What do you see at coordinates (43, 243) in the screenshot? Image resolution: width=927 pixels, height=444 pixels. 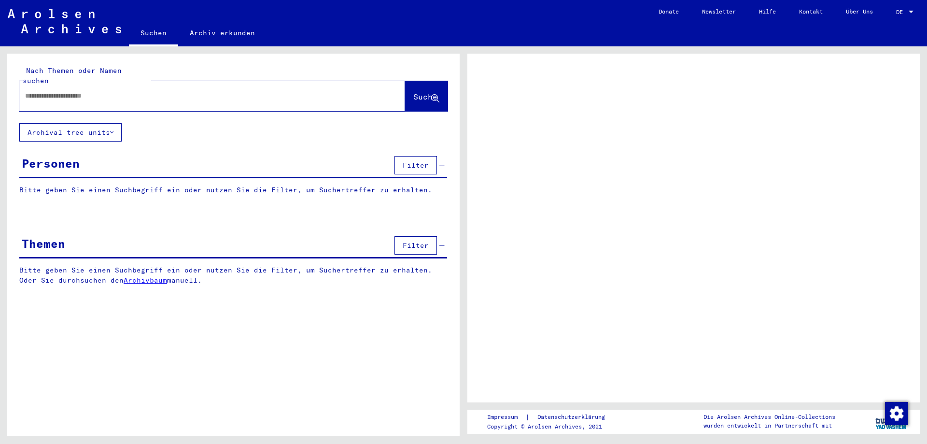 I see `div: Themen` at bounding box center [43, 243].